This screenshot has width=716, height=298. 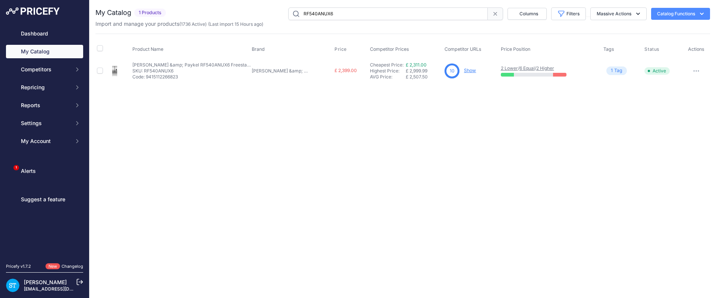 I want to click on button: Status, so click(x=653, y=49).